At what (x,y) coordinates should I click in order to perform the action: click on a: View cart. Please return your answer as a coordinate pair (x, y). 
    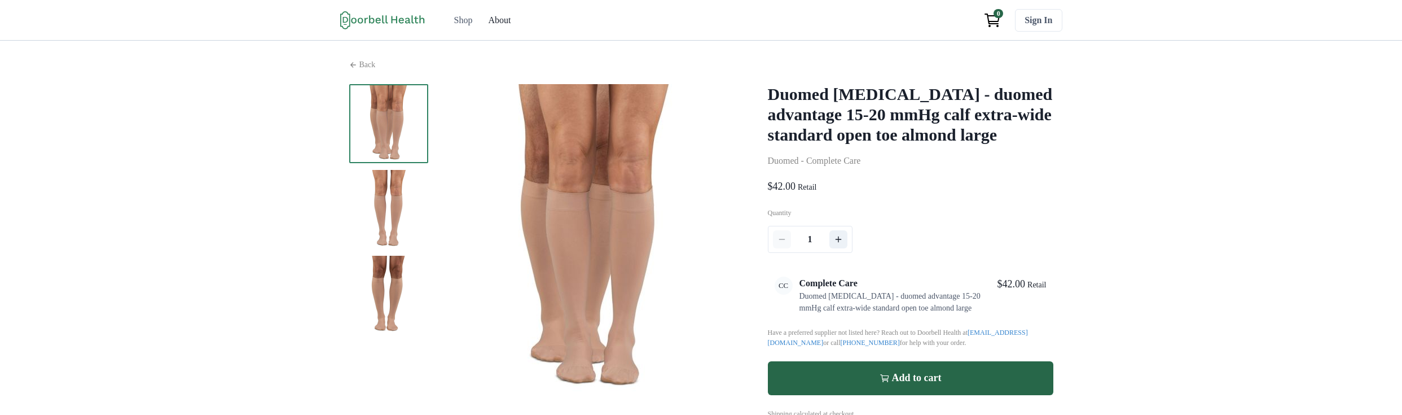
    Looking at the image, I should click on (993, 20).